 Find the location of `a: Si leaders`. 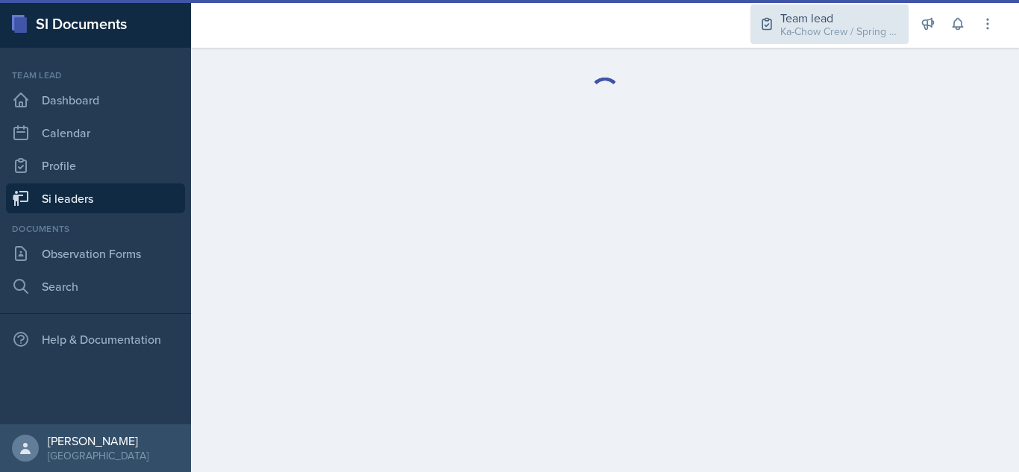

a: Si leaders is located at coordinates (96, 199).